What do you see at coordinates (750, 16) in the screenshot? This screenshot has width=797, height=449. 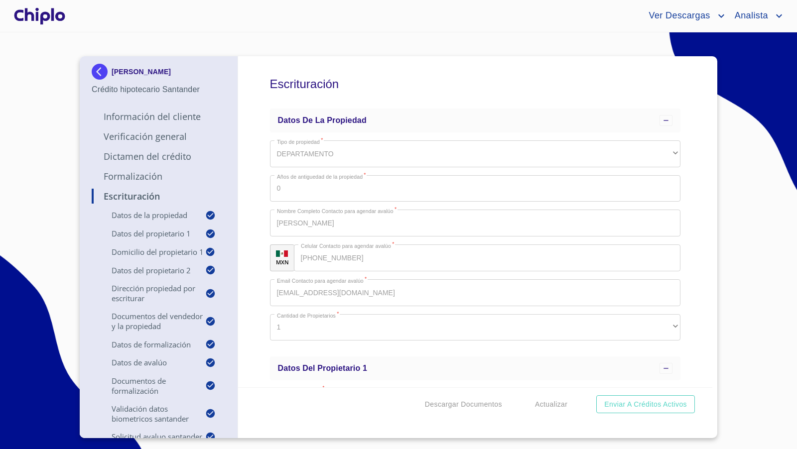 I see `span: Analista` at bounding box center [750, 16].